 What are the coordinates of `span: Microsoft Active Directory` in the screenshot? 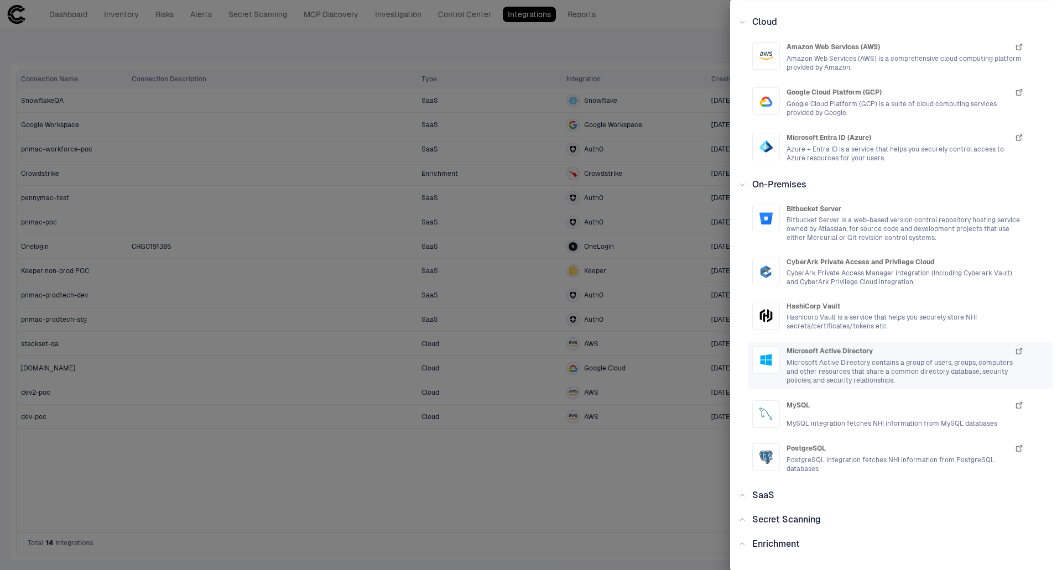 It's located at (830, 351).